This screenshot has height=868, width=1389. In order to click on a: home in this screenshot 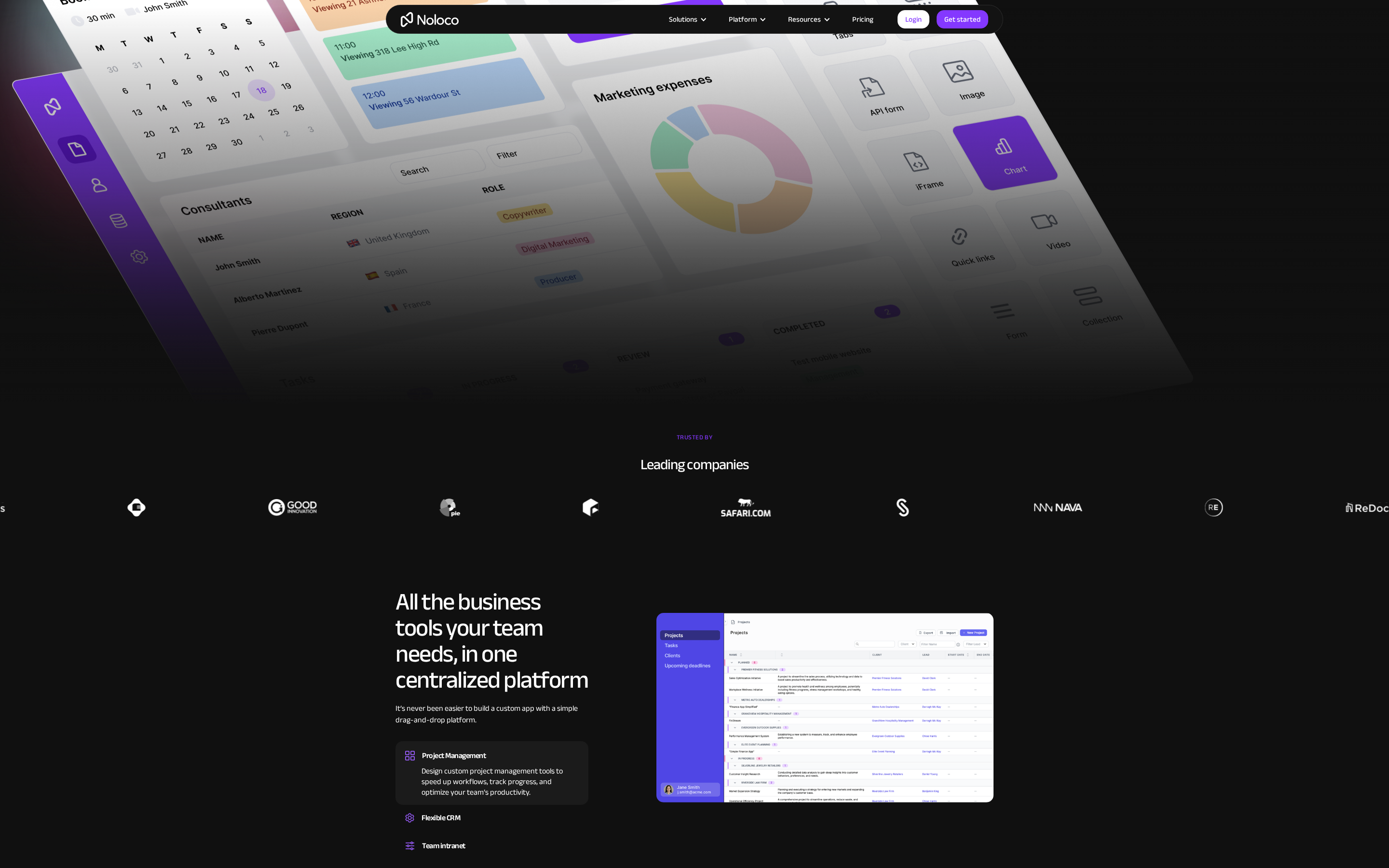, I will do `click(430, 19)`.